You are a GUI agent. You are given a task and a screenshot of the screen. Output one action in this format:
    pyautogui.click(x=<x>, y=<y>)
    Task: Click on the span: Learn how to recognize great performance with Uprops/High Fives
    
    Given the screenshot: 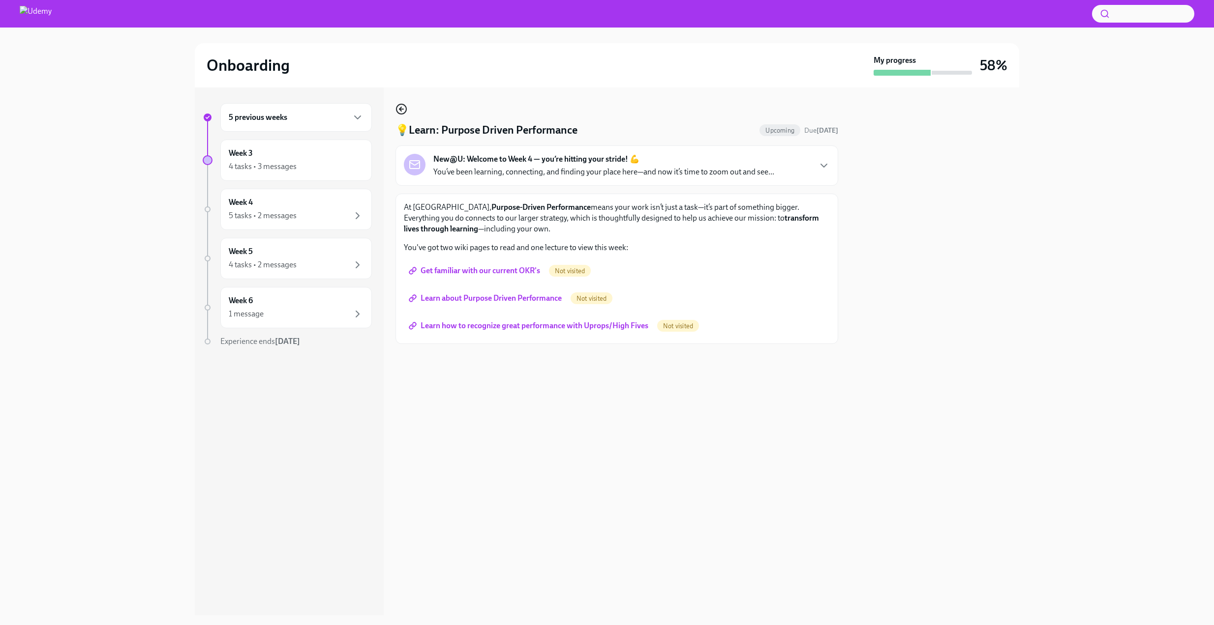 What is the action you would take?
    pyautogui.click(x=529, y=326)
    